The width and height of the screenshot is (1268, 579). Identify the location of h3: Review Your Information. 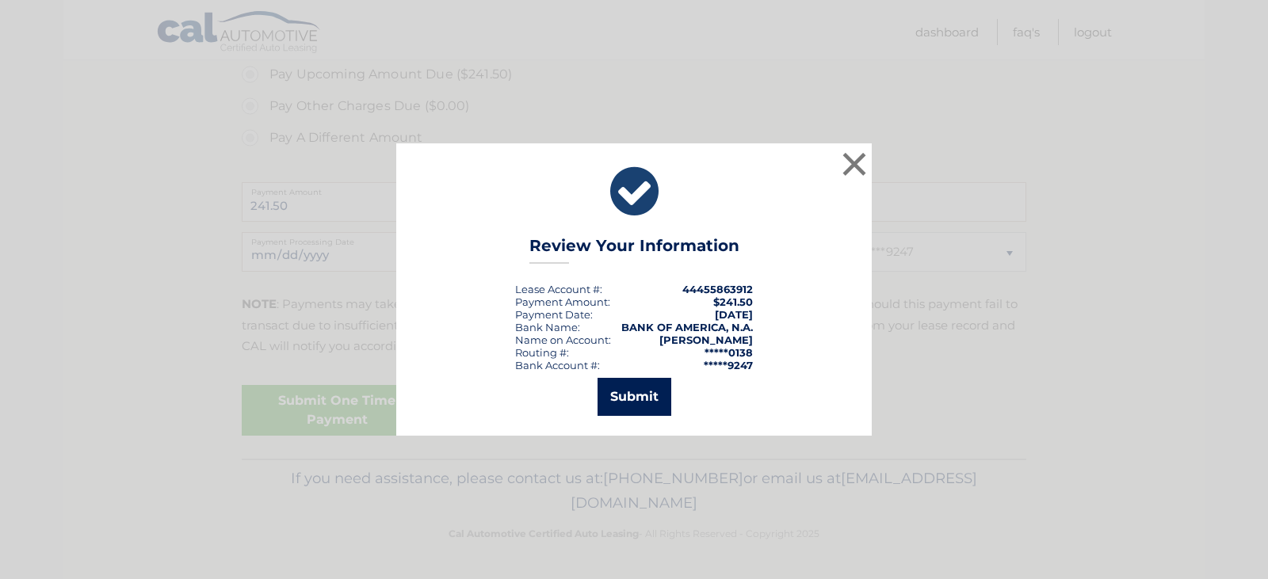
(634, 250).